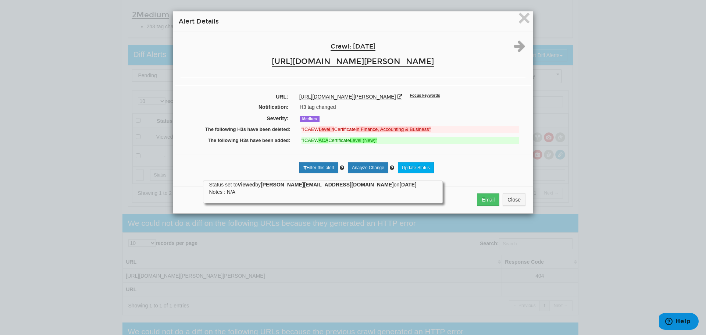 The width and height of the screenshot is (706, 335). I want to click on a: Analyze Change, so click(368, 168).